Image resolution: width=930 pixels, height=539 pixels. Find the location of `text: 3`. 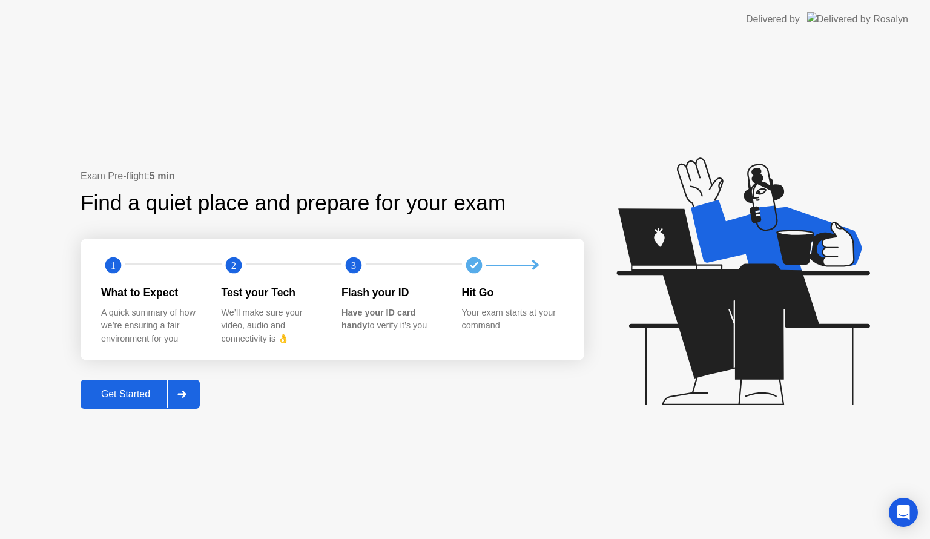

text: 3 is located at coordinates (354, 265).